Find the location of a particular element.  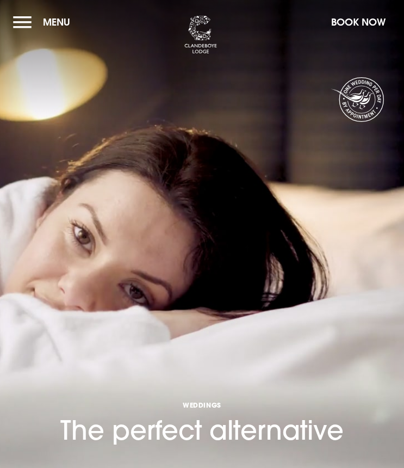

span: Weddings is located at coordinates (202, 405).